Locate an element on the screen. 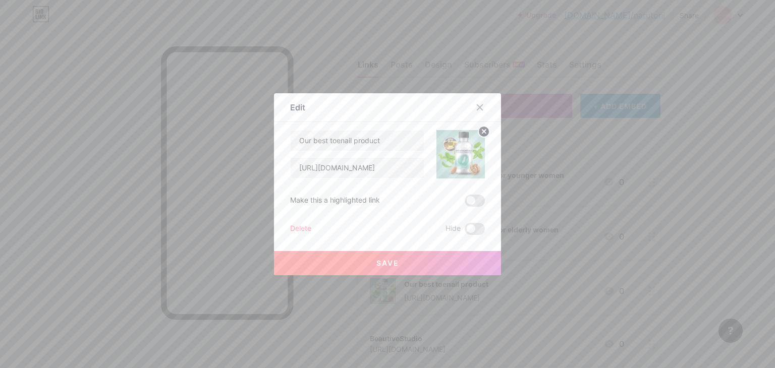  input: URL is located at coordinates (357, 168).